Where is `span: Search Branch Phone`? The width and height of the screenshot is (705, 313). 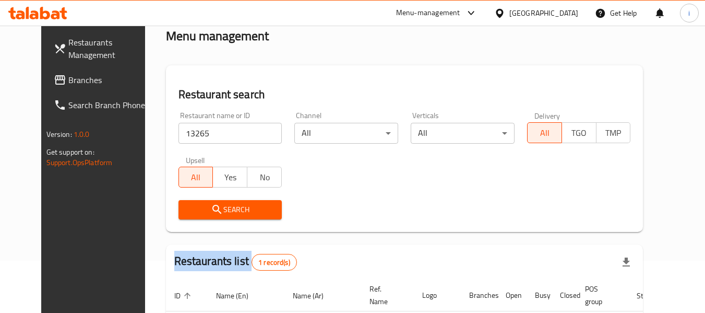
span: Search Branch Phone is located at coordinates (110, 105).